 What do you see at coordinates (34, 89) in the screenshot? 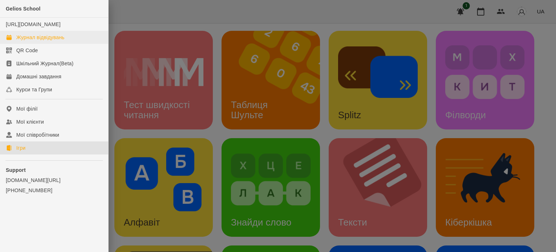
I see `div: Курси та Групи` at bounding box center [34, 89].